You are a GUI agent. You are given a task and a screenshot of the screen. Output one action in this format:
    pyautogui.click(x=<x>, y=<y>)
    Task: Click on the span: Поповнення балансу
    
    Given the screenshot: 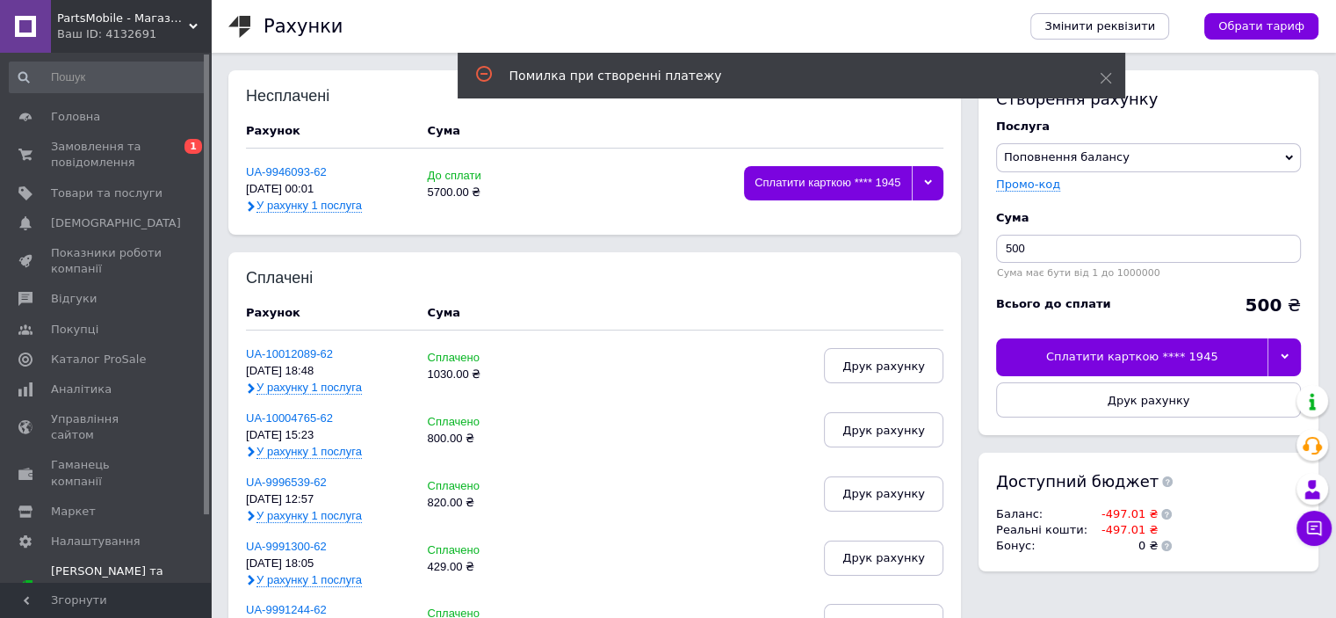 What is the action you would take?
    pyautogui.click(x=1067, y=156)
    